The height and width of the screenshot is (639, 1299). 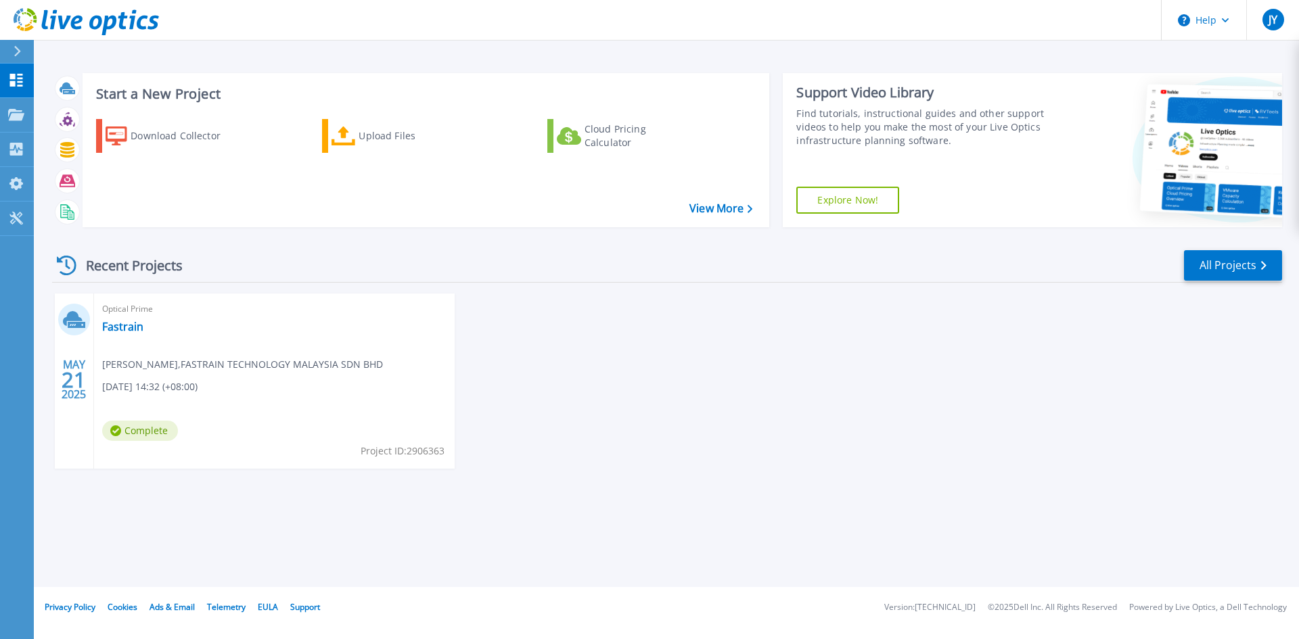 What do you see at coordinates (639, 136) in the screenshot?
I see `div: Cloud Pricing Calculator` at bounding box center [639, 136].